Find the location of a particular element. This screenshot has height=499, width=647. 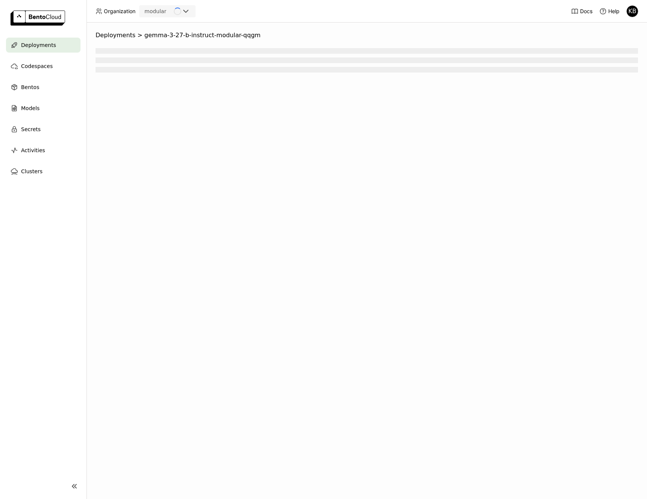

a: Secrets is located at coordinates (43, 129).